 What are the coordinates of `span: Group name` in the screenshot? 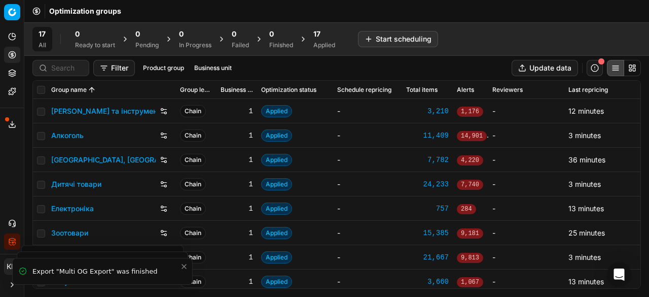 It's located at (69, 90).